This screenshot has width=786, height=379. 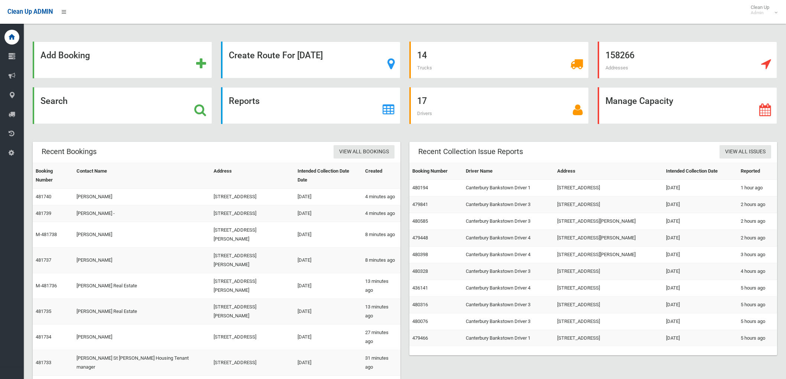 What do you see at coordinates (381, 197) in the screenshot?
I see `td: 4 minutes ago` at bounding box center [381, 197].